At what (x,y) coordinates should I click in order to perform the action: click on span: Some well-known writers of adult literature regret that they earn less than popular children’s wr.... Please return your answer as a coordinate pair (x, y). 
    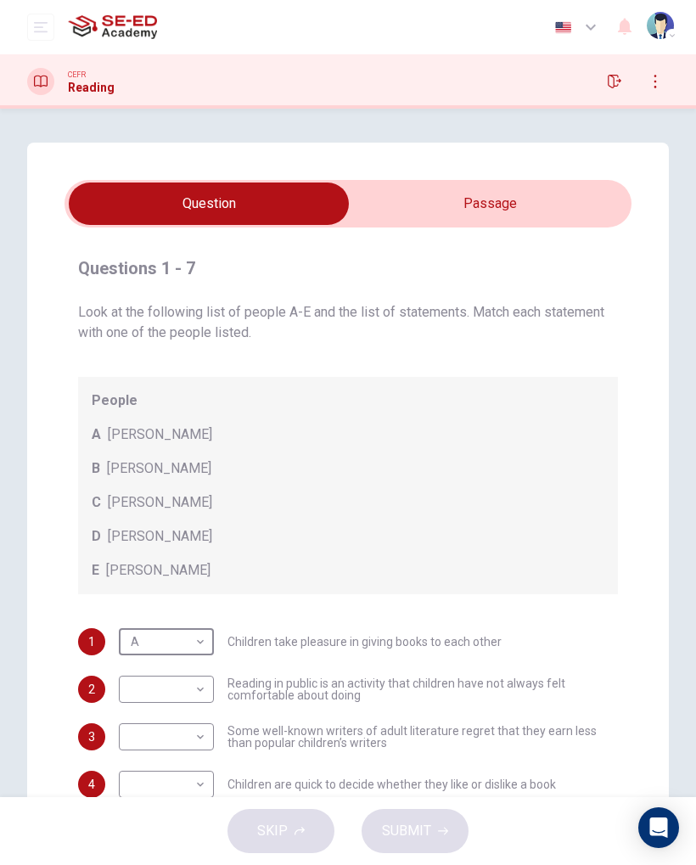
    Looking at the image, I should click on (423, 737).